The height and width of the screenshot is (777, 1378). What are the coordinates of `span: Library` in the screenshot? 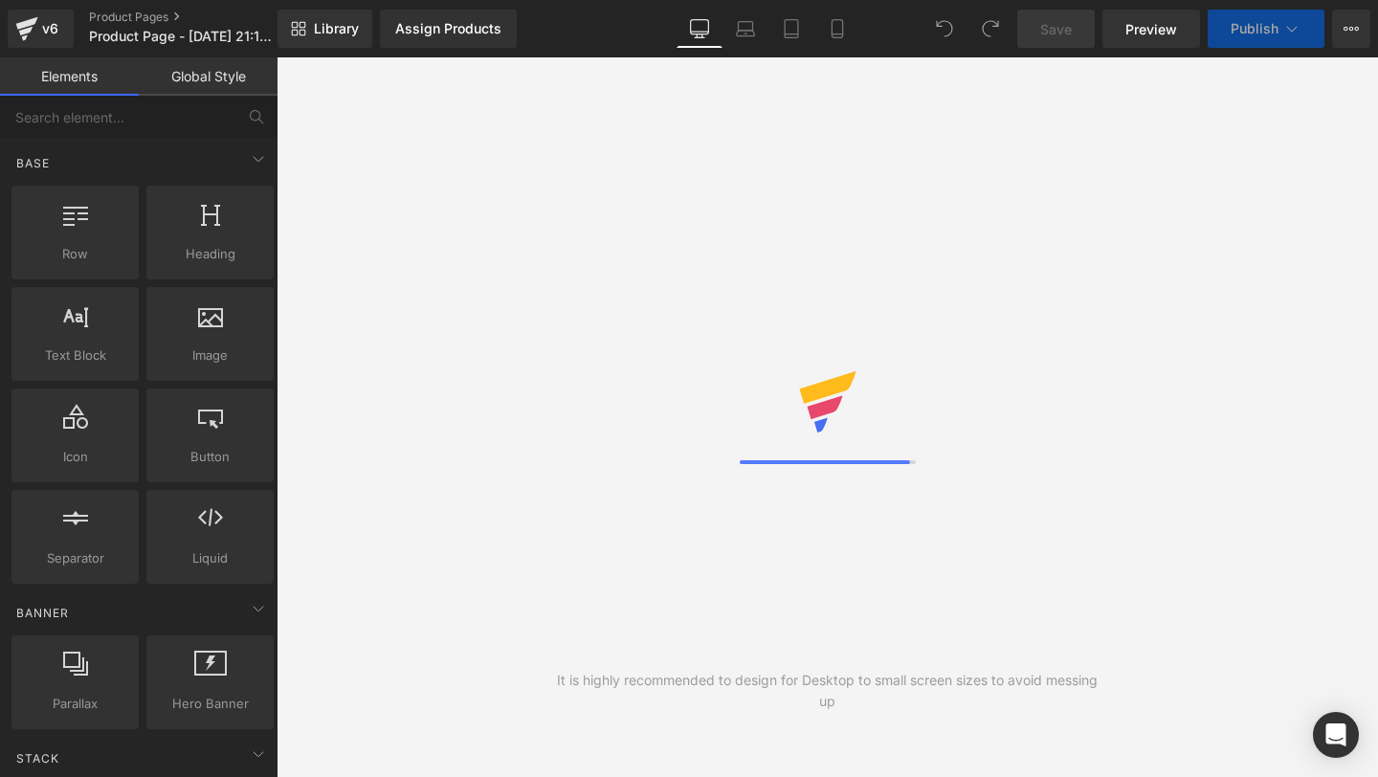 It's located at (336, 29).